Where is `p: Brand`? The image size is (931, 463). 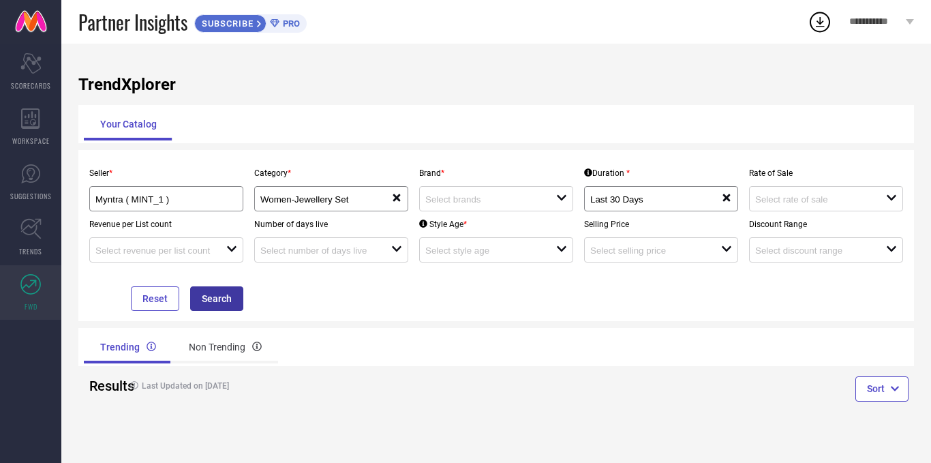
p: Brand is located at coordinates (496, 173).